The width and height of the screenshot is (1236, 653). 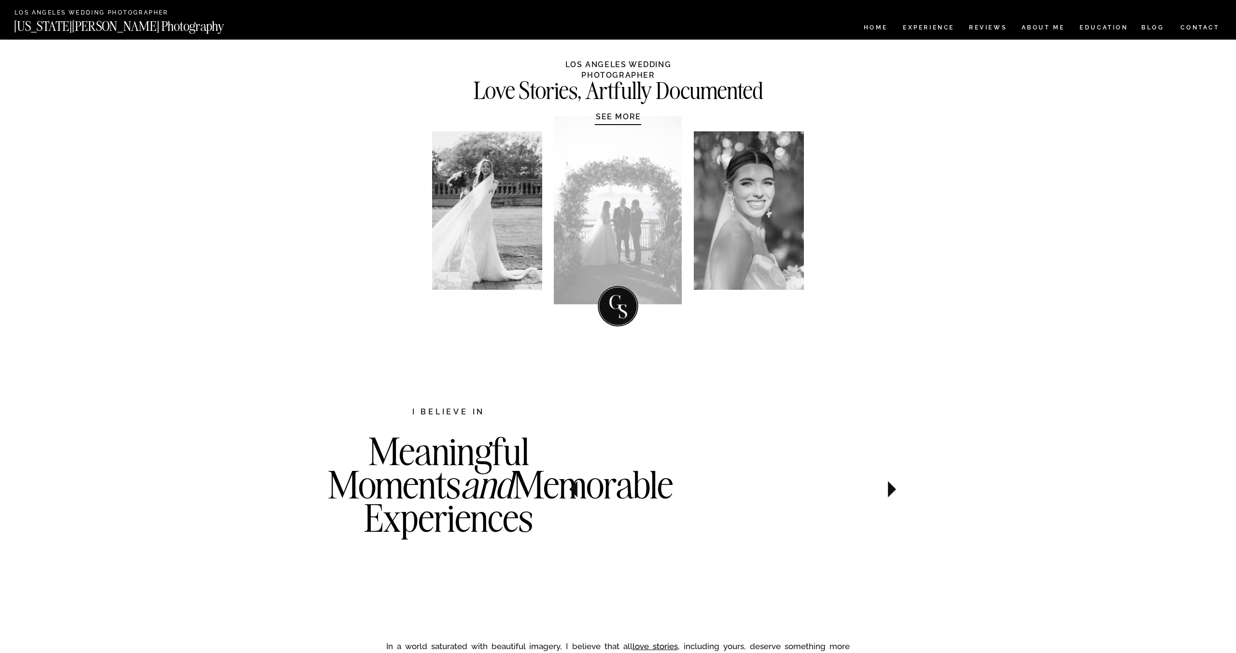 What do you see at coordinates (109, 13) in the screenshot?
I see `h2: Los Angeles Wedding Photographer` at bounding box center [109, 13].